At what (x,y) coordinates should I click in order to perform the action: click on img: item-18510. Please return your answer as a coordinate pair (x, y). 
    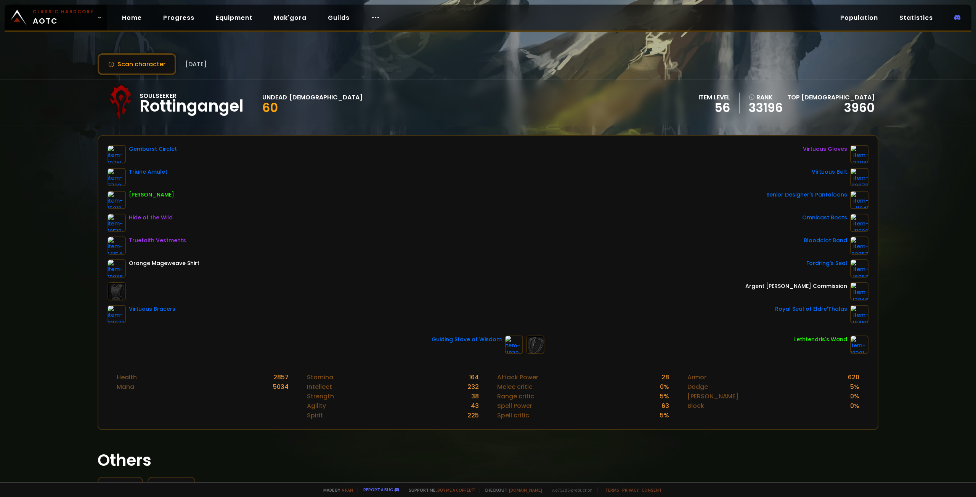
    Looking at the image, I should click on (117, 223).